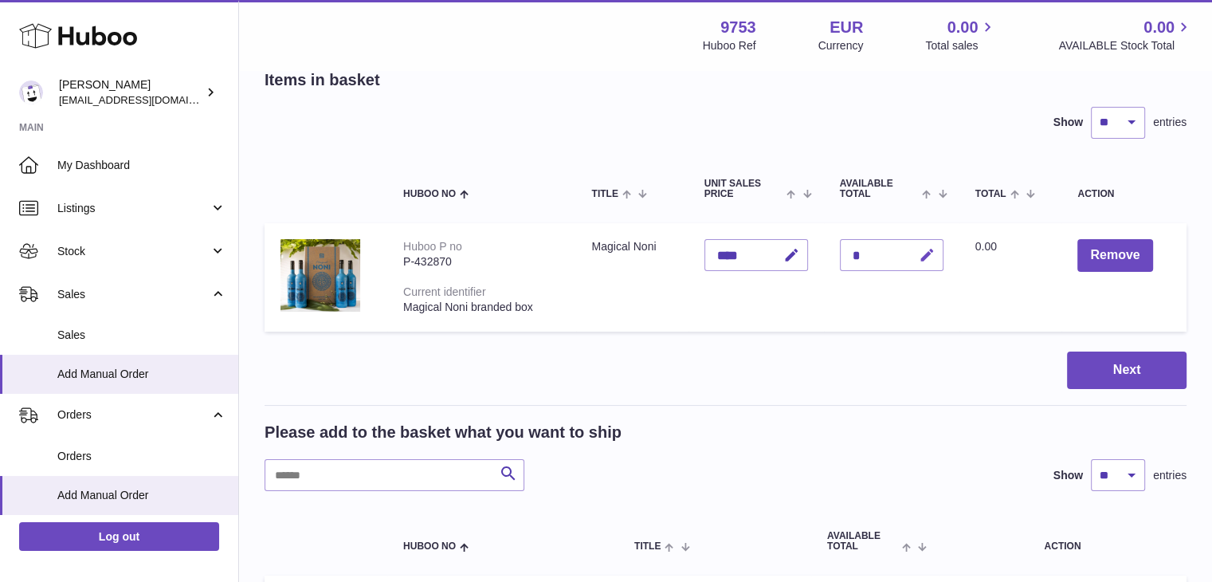 This screenshot has height=582, width=1212. I want to click on strong: EUR, so click(846, 27).